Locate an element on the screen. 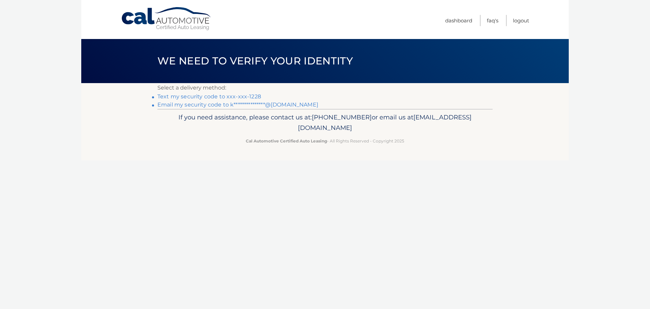 The image size is (650, 309). a: Text my security code to xxx-xxx-1228 is located at coordinates (209, 96).